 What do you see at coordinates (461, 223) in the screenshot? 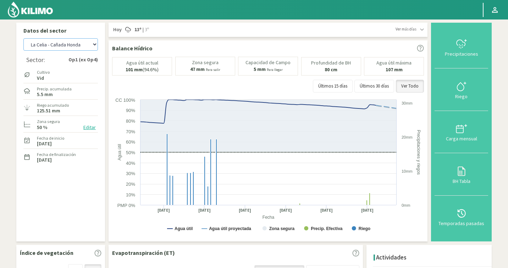
I see `div: Temporadas pasadas` at bounding box center [461, 223].